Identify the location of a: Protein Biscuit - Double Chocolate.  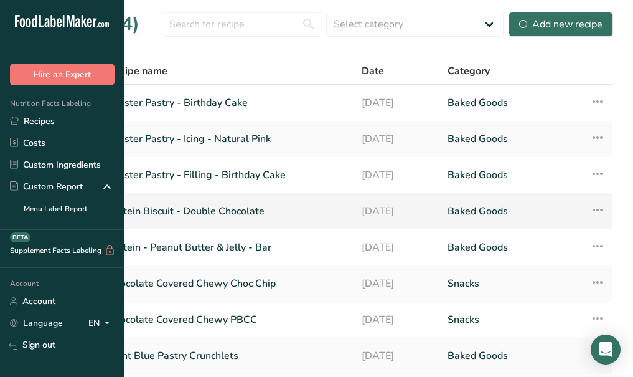
(227, 211).